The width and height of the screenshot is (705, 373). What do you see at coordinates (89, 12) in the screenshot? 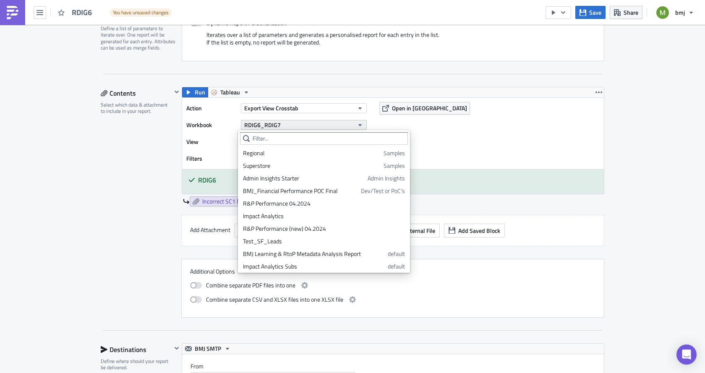
I see `span: RDIG6` at bounding box center [89, 12].